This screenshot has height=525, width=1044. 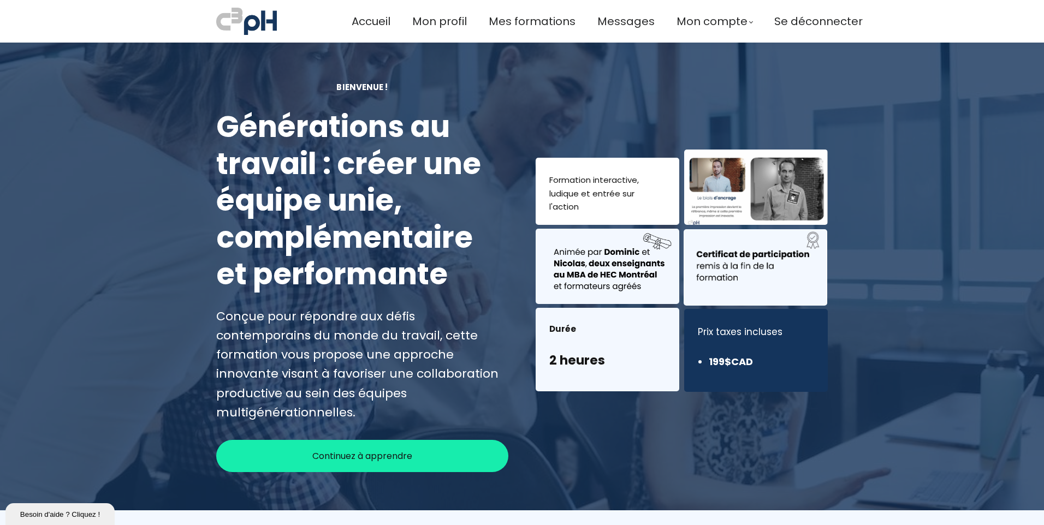 I want to click on span: Mon profil, so click(x=440, y=21).